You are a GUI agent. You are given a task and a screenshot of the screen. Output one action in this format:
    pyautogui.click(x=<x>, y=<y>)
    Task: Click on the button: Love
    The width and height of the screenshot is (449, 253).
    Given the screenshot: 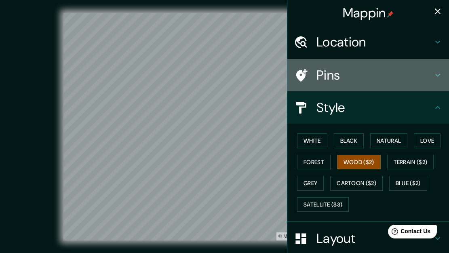 What is the action you would take?
    pyautogui.click(x=427, y=141)
    